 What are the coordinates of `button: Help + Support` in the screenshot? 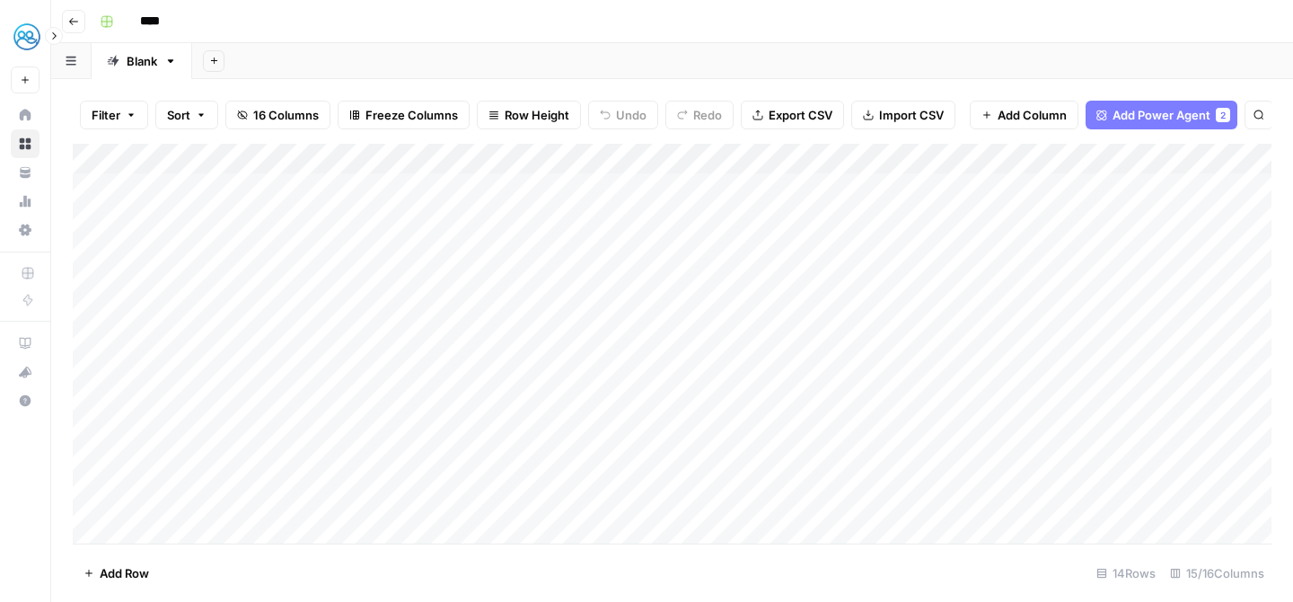 It's located at (25, 401).